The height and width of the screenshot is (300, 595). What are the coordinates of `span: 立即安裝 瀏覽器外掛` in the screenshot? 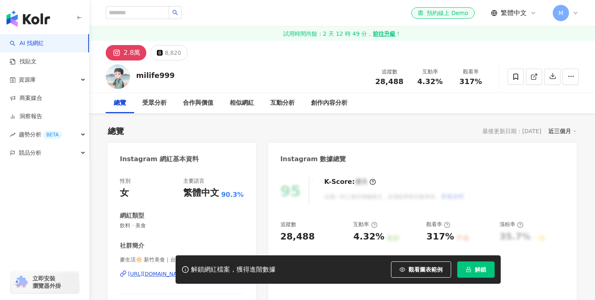 It's located at (47, 282).